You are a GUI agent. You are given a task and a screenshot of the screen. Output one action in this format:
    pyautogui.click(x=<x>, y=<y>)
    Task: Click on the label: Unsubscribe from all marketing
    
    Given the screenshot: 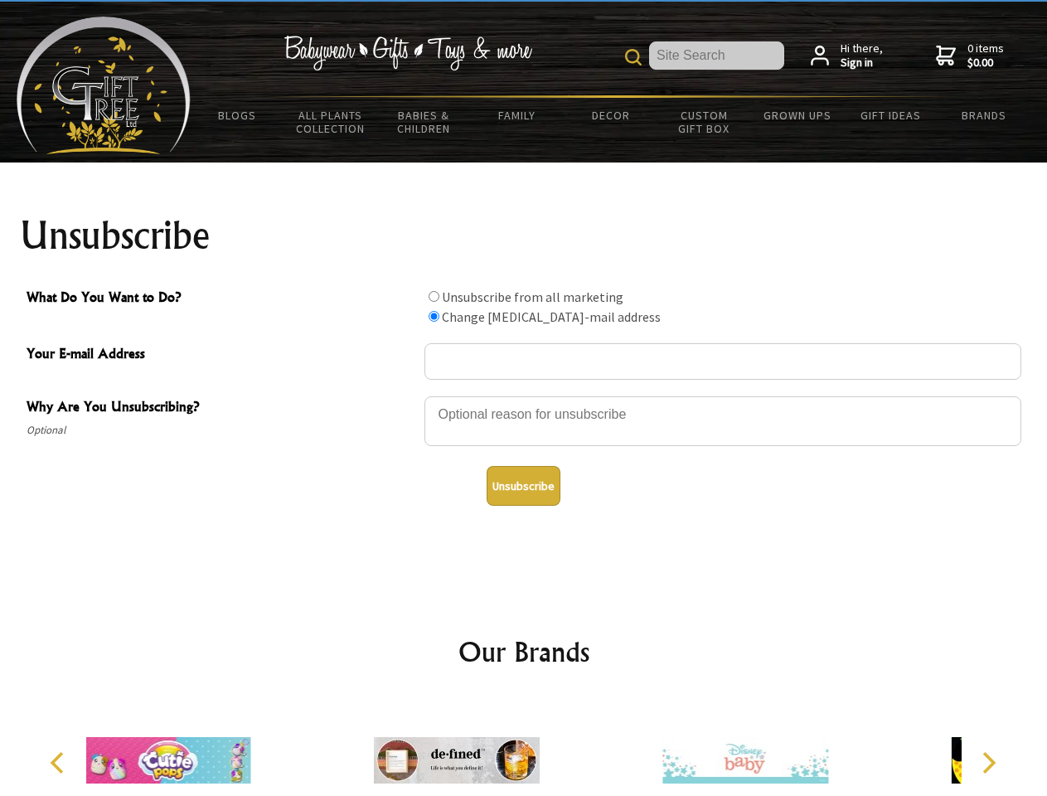 What is the action you would take?
    pyautogui.click(x=532, y=297)
    